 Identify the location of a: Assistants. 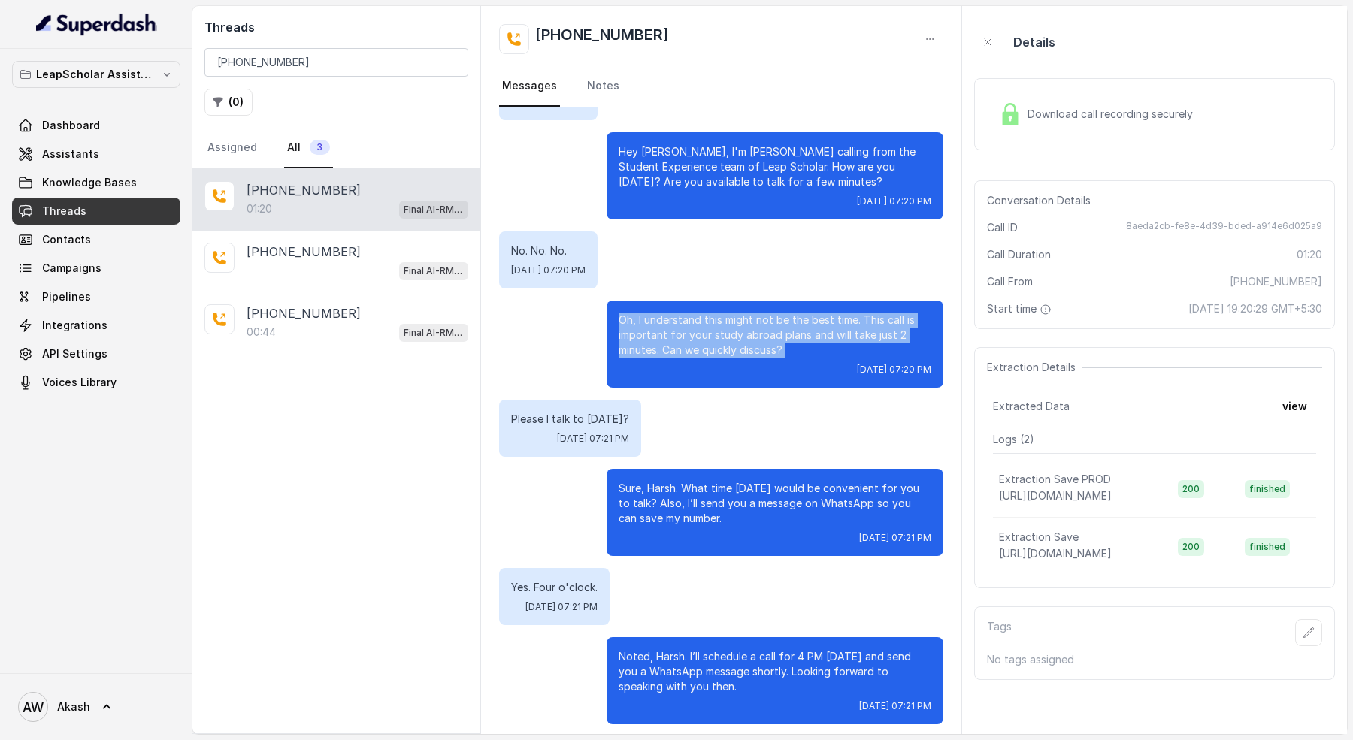
(96, 154).